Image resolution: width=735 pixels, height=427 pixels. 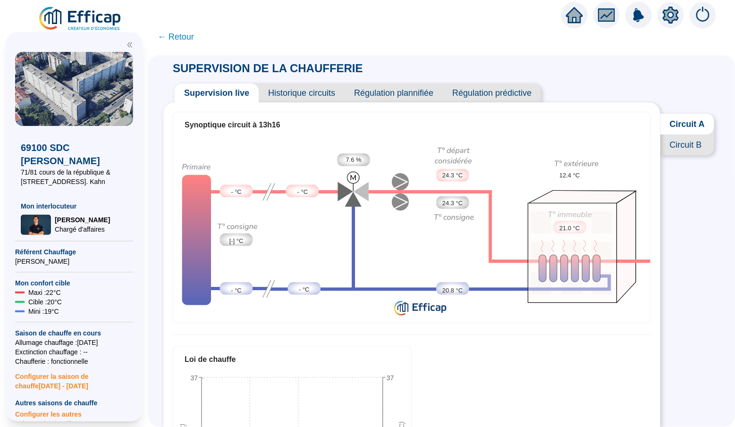 I want to click on span: Saison de chauffe en cours, so click(x=74, y=333).